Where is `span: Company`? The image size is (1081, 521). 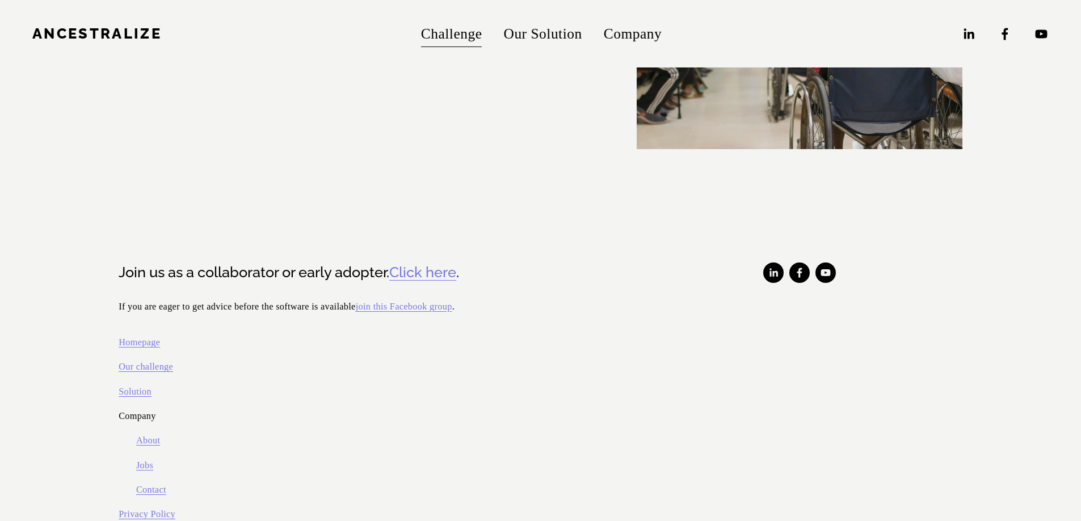 span: Company is located at coordinates (632, 34).